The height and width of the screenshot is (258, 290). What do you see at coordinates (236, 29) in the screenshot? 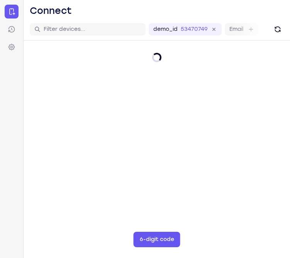
I see `label: Email` at bounding box center [236, 29].